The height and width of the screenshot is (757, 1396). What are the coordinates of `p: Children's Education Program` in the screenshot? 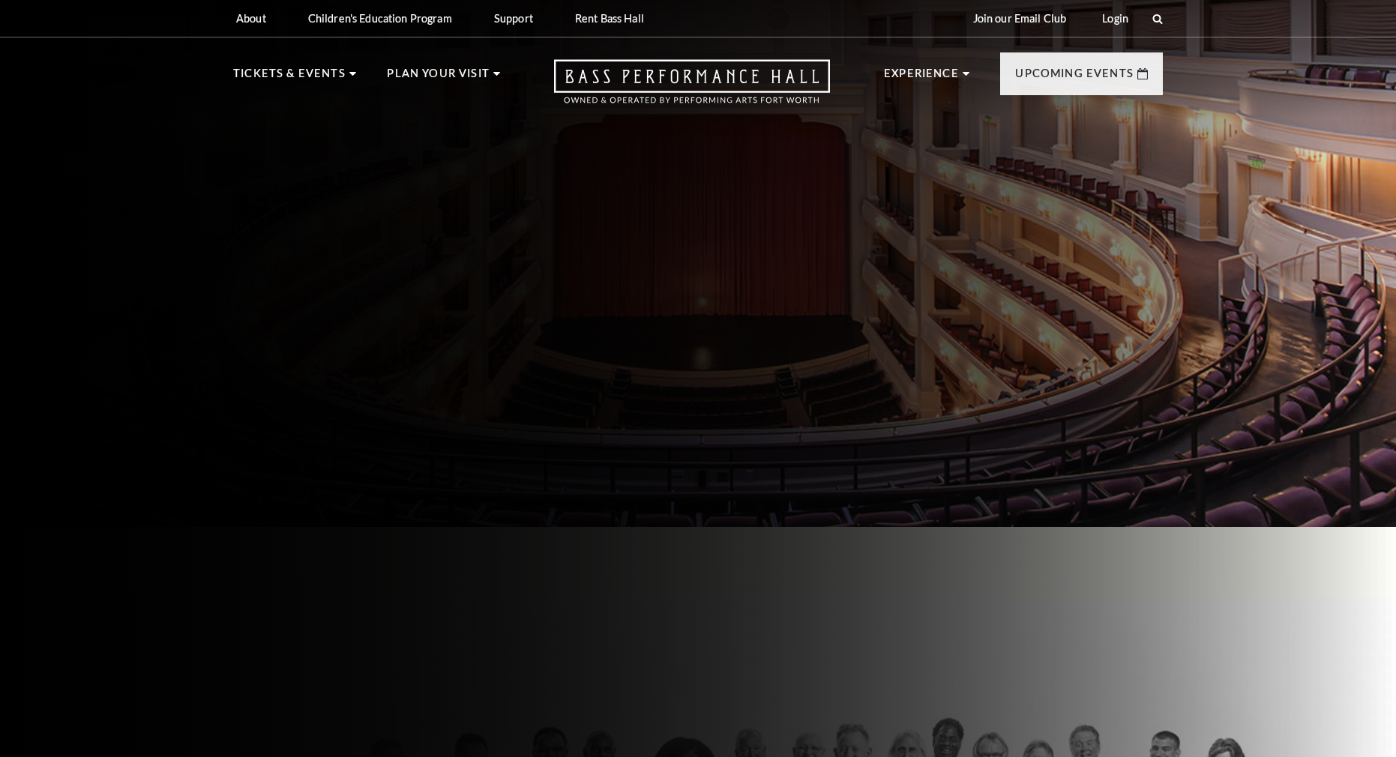 It's located at (380, 18).